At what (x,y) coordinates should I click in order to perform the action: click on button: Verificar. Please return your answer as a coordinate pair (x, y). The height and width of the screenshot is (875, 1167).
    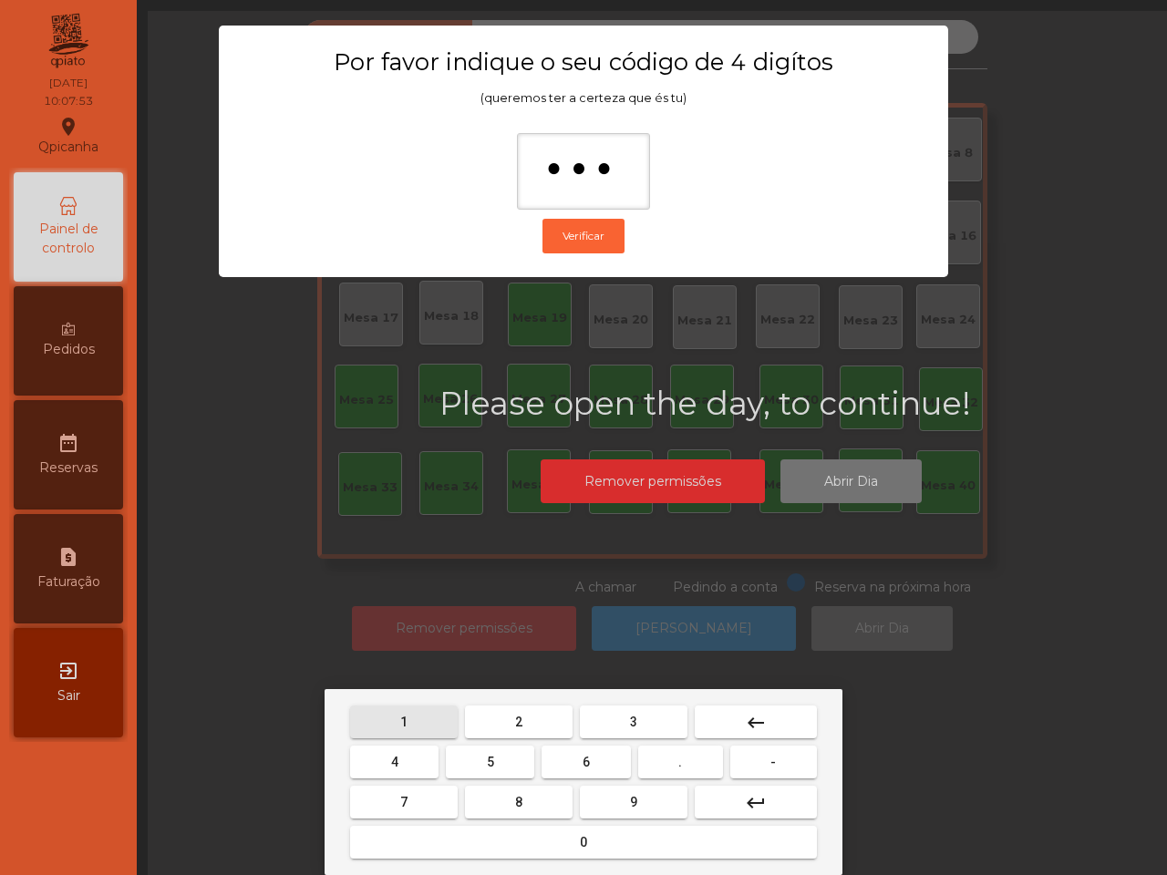
    Looking at the image, I should click on (583, 236).